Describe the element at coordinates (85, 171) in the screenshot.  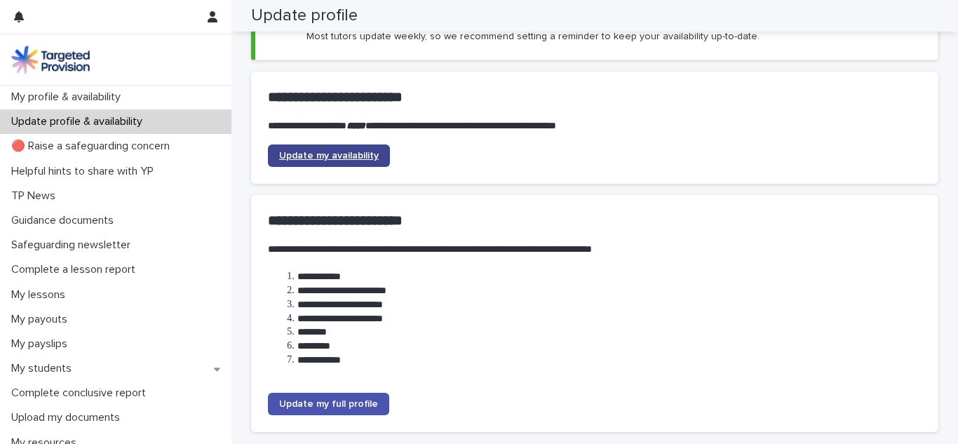
I see `p: Helpful hints to share with YP` at that location.